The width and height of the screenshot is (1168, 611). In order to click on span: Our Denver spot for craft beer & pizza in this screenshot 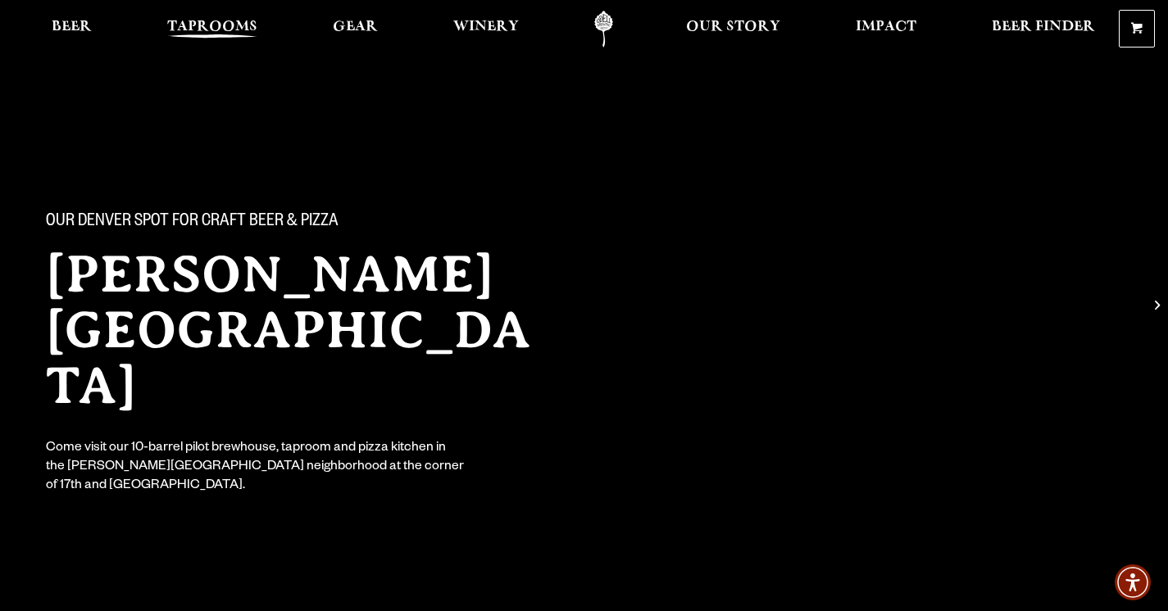, I will do `click(192, 223)`.